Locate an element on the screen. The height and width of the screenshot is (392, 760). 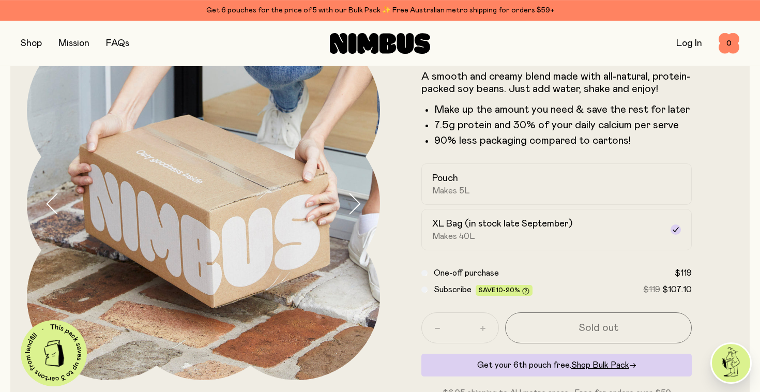
span: Save is located at coordinates (504, 290).